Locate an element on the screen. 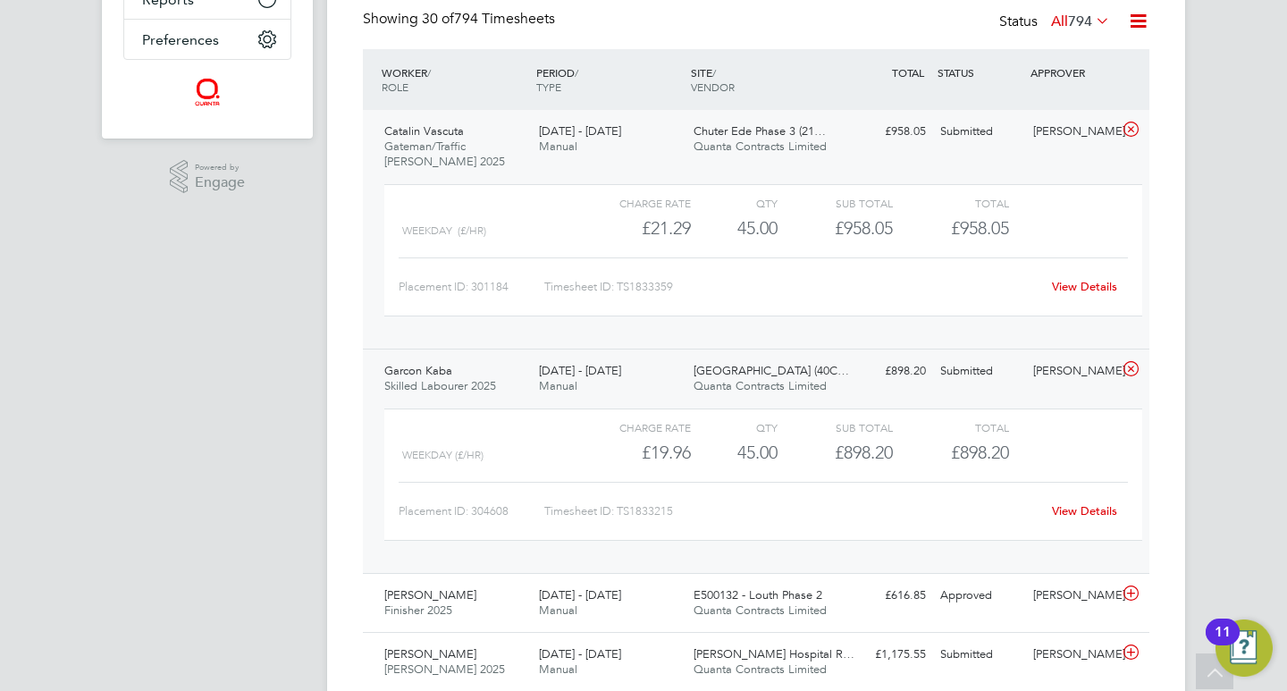 This screenshot has width=1287, height=691. span: Garcon Kaba is located at coordinates (418, 370).